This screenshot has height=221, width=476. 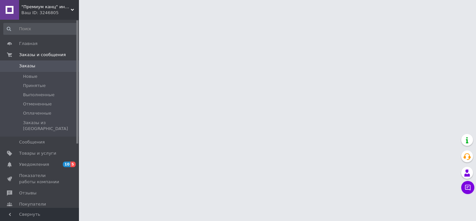 I want to click on span: Оплаченные, so click(x=37, y=114).